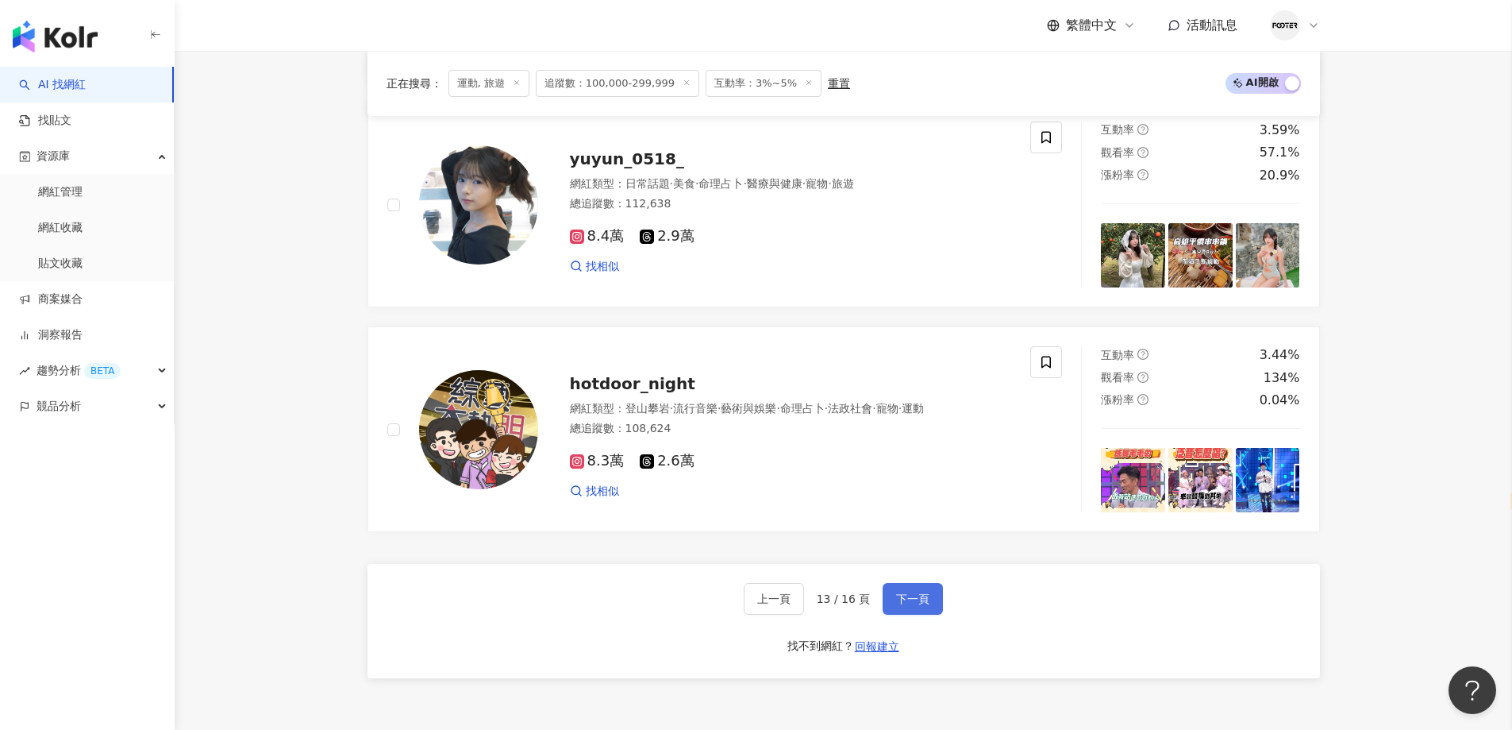  I want to click on span: 法政社會, so click(850, 408).